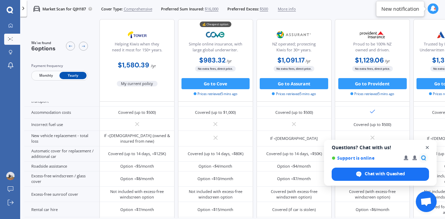 This screenshot has width=445, height=219. Describe the element at coordinates (212, 60) in the screenshot. I see `b: $983.32` at that location.